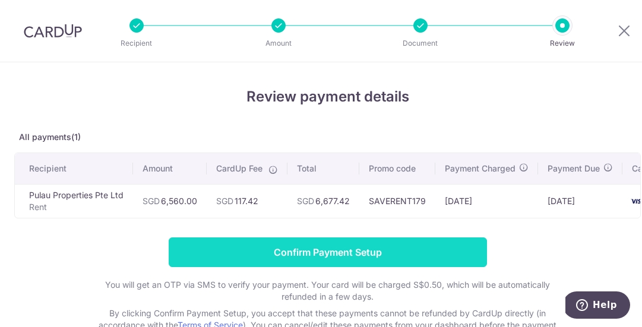 The width and height of the screenshot is (642, 327). I want to click on p: Amount, so click(278, 43).